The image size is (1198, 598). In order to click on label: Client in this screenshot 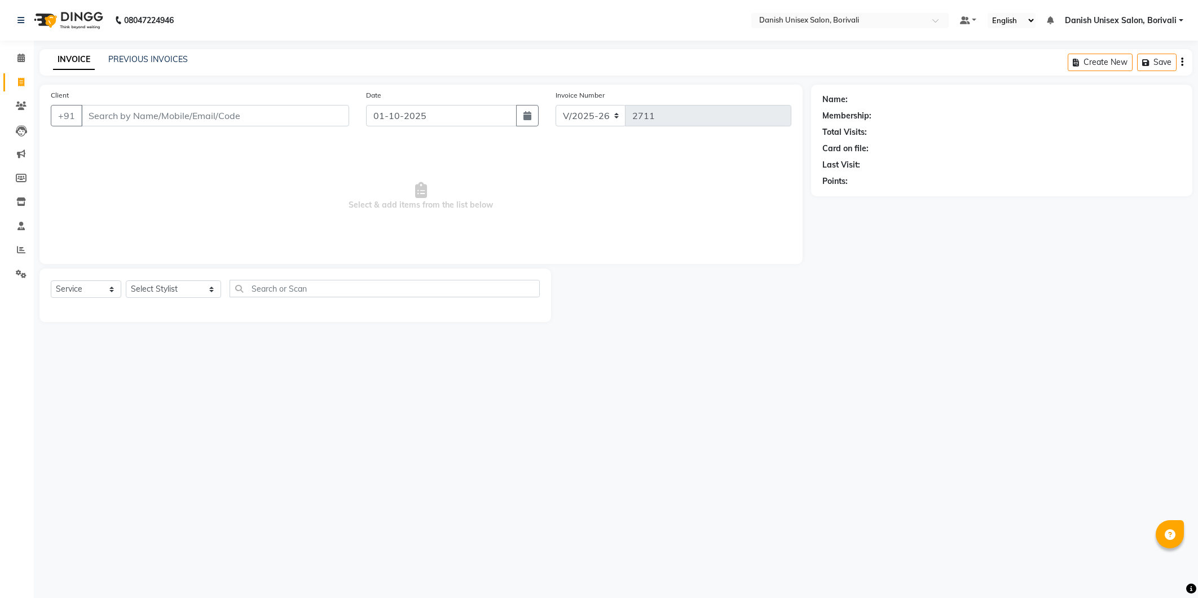, I will do `click(60, 95)`.